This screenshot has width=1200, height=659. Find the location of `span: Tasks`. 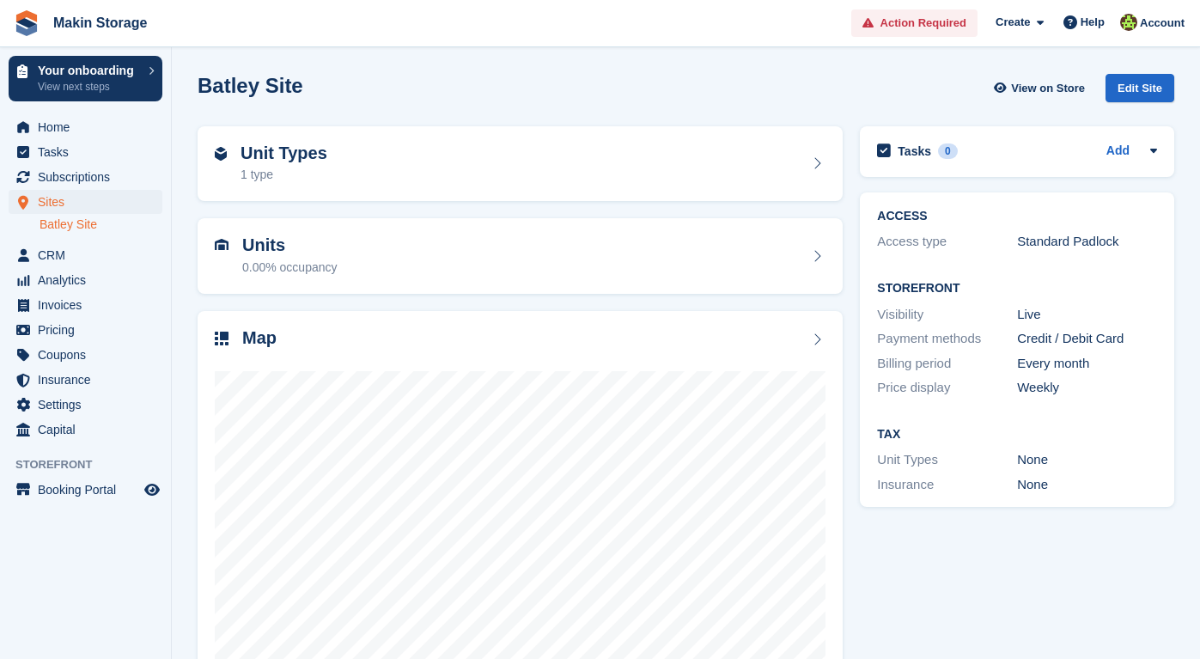

span: Tasks is located at coordinates (89, 152).